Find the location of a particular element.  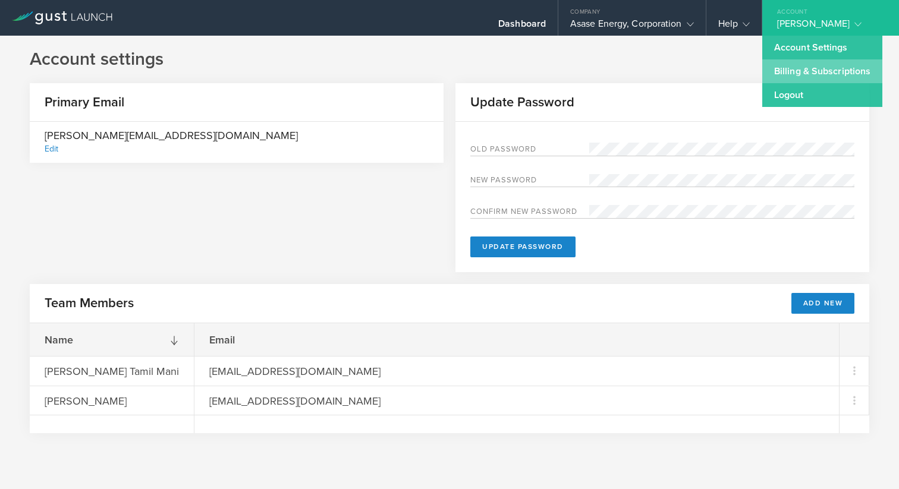

div: Edit is located at coordinates (51, 149).